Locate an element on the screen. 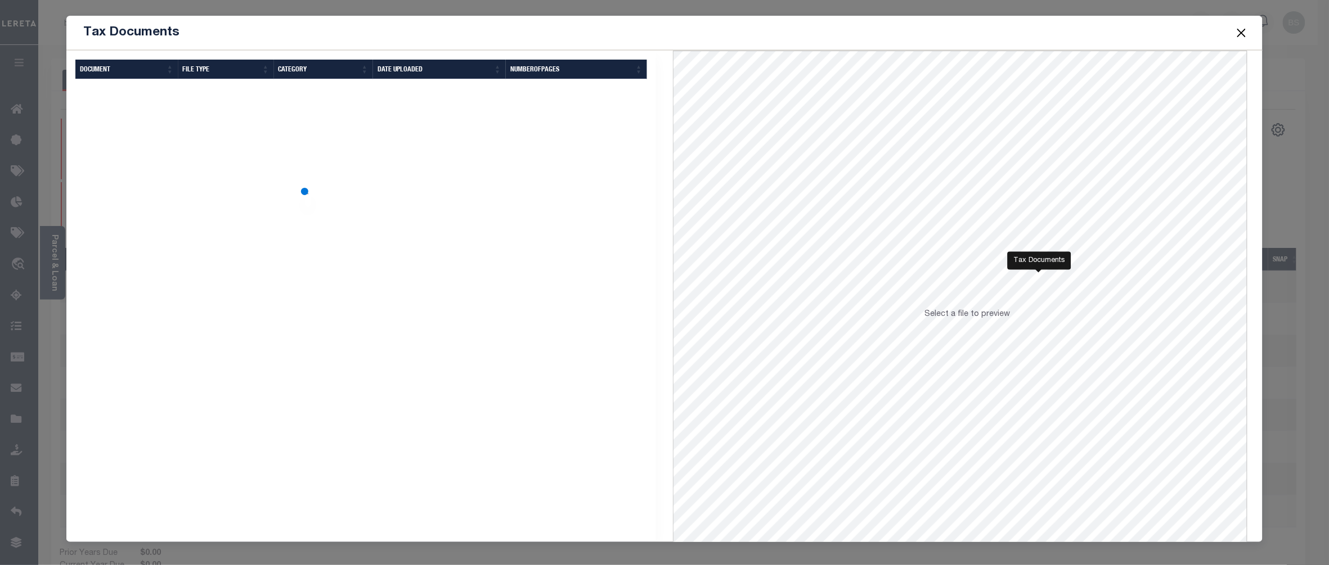 The image size is (1329, 565). th: DOCUMENT is located at coordinates (127, 69).